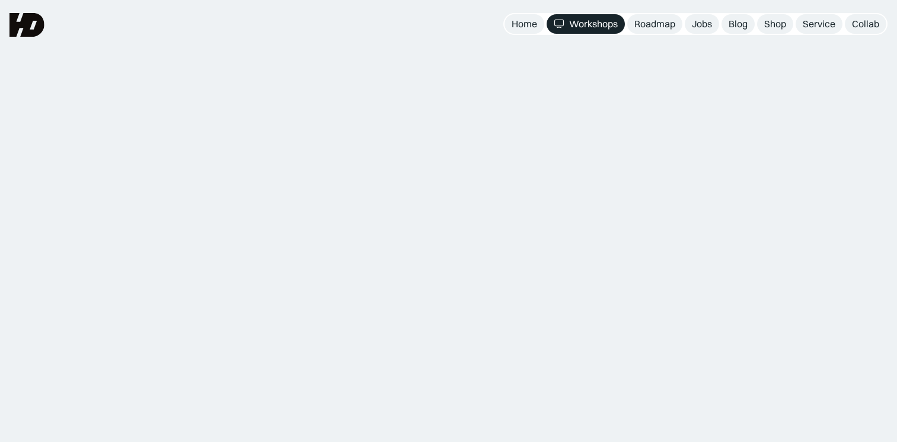  Describe the element at coordinates (866, 24) in the screenshot. I see `a: Collab` at that location.